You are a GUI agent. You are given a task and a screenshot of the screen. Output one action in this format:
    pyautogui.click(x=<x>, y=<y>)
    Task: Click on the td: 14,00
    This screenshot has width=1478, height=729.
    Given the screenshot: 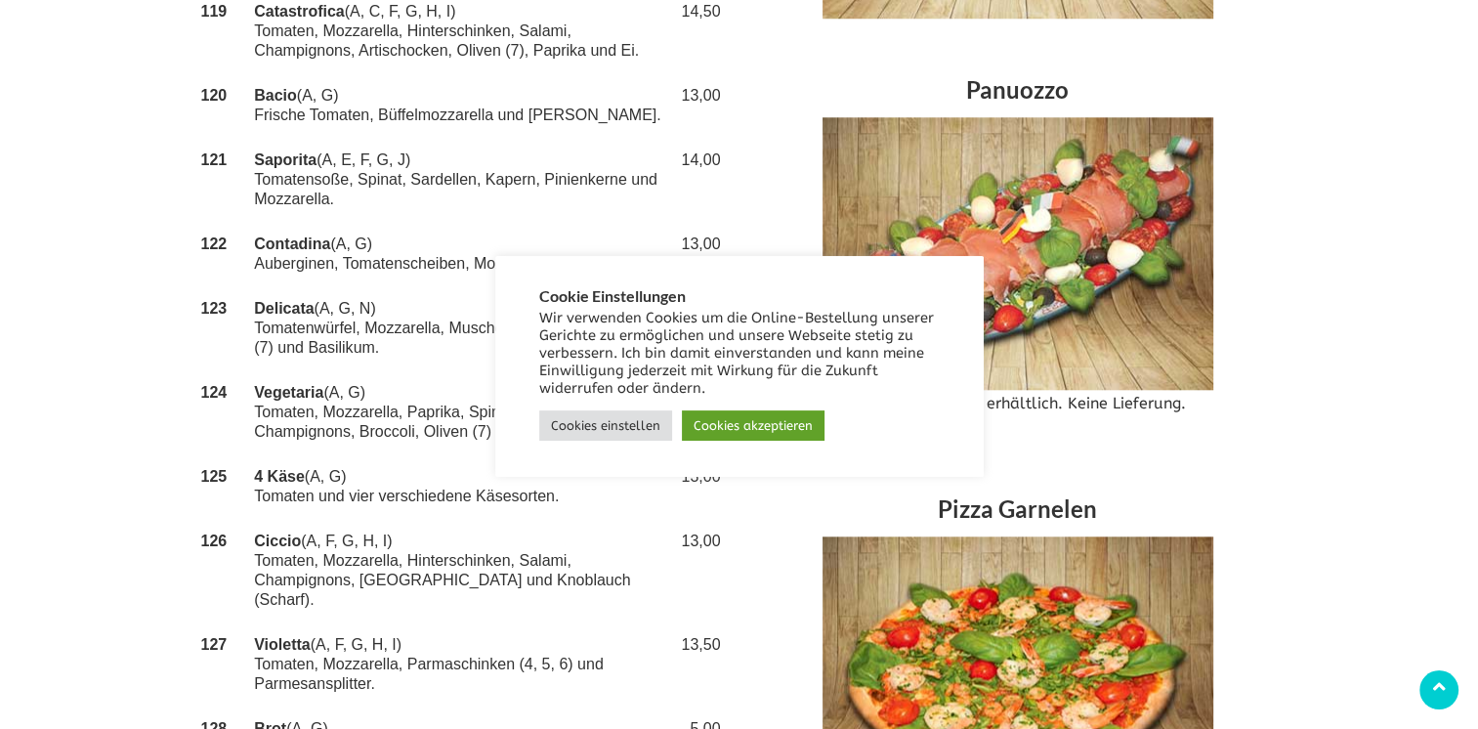 What is the action you would take?
    pyautogui.click(x=697, y=180)
    